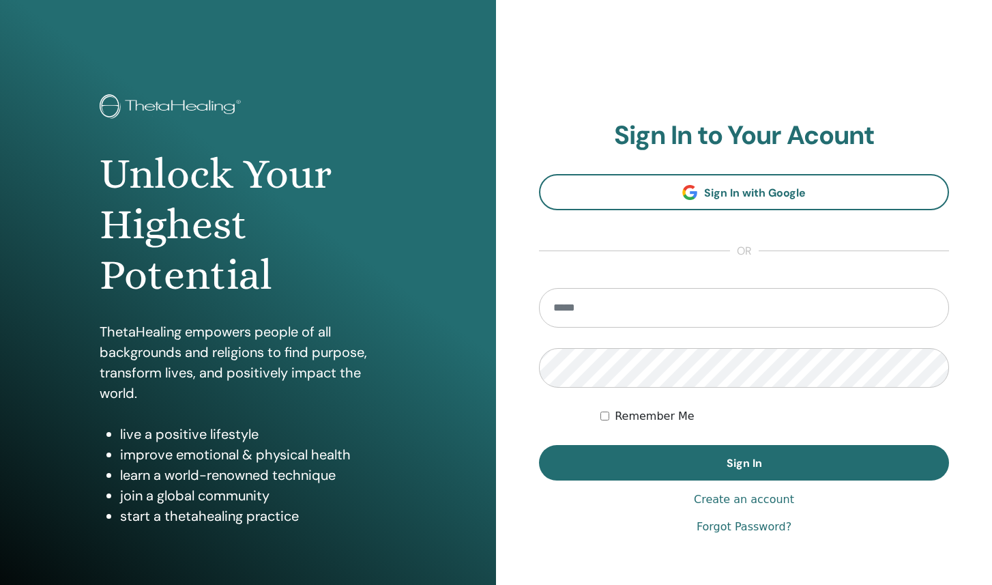 The image size is (992, 585). What do you see at coordinates (744, 500) in the screenshot?
I see `a: Create an account` at bounding box center [744, 500].